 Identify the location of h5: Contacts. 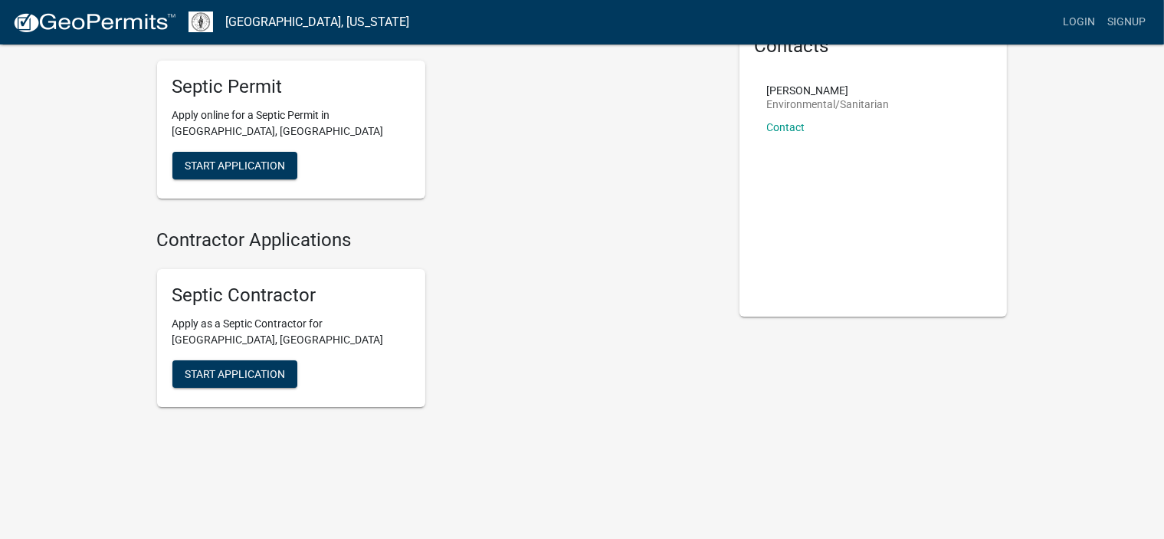
(873, 46).